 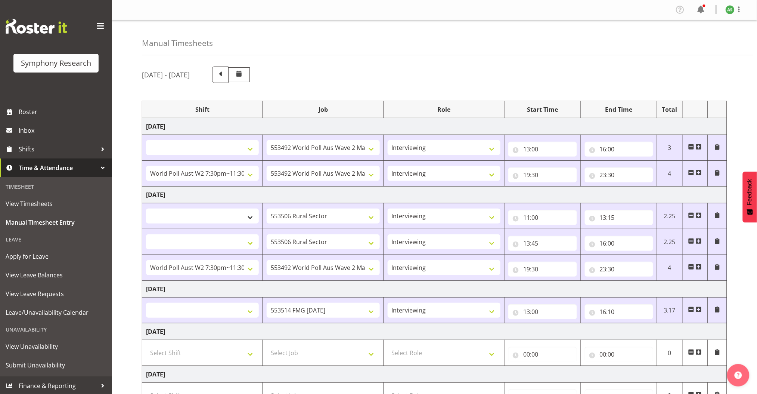 I want to click on td: 3.17, so click(x=670, y=310).